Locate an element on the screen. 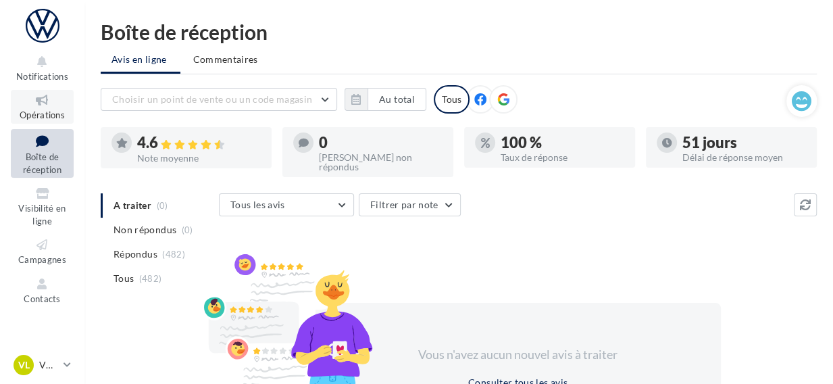  div: 0 is located at coordinates (380, 143).